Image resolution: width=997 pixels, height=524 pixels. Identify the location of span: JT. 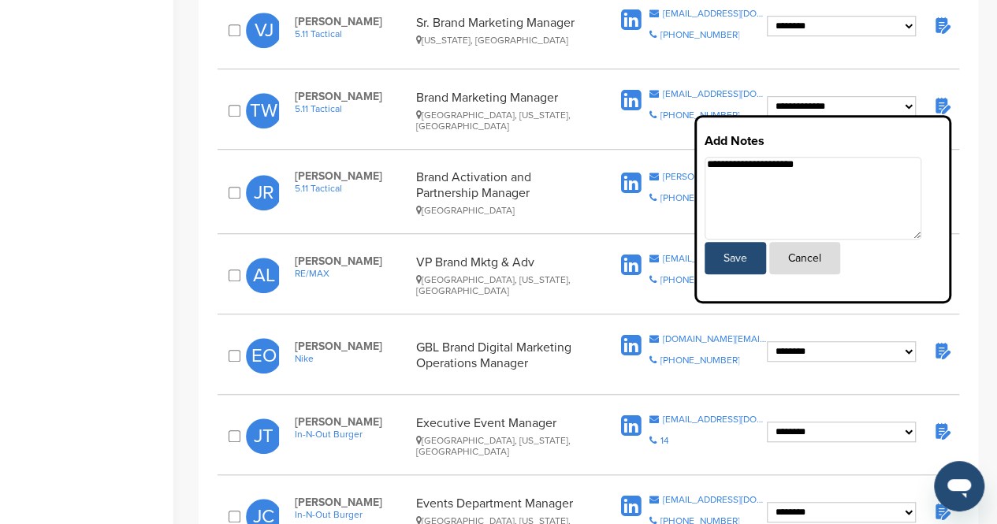
(263, 436).